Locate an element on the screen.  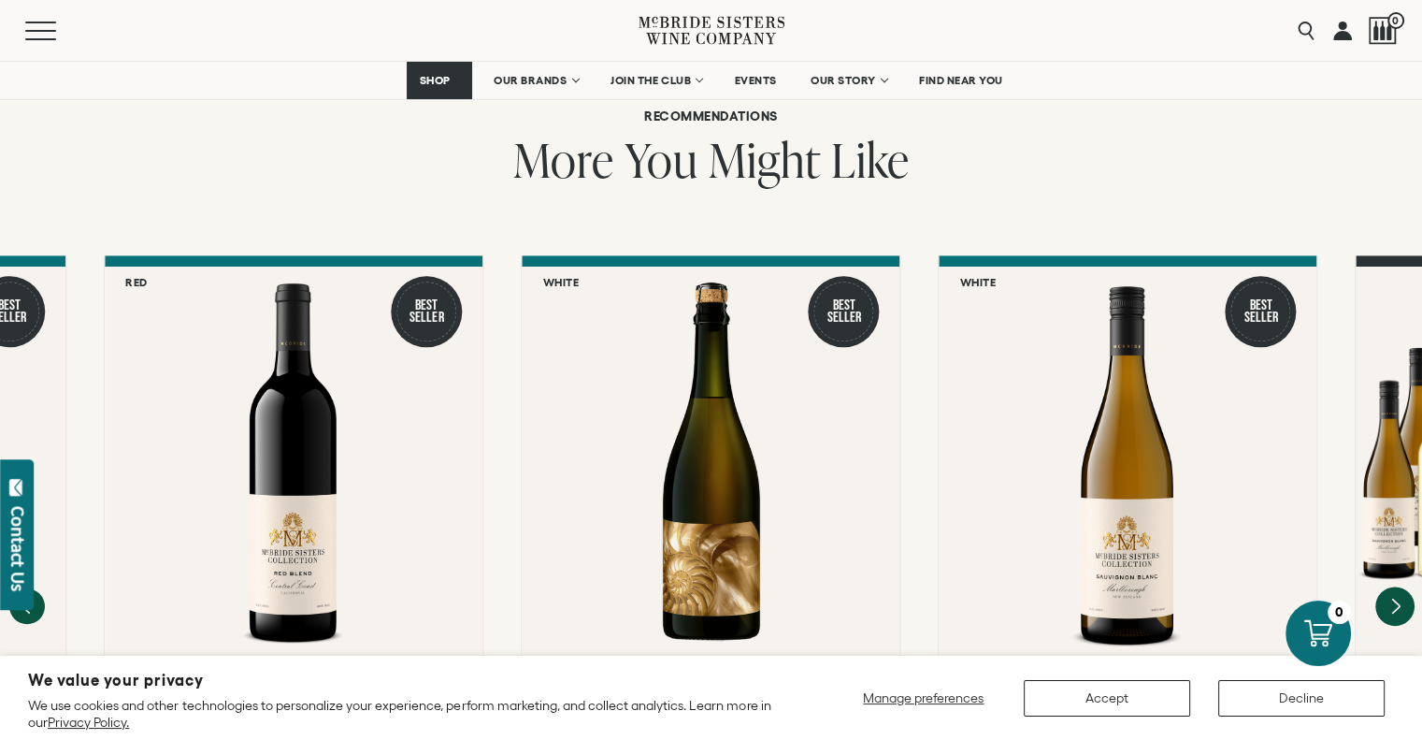
span: EVENTS is located at coordinates (756, 80).